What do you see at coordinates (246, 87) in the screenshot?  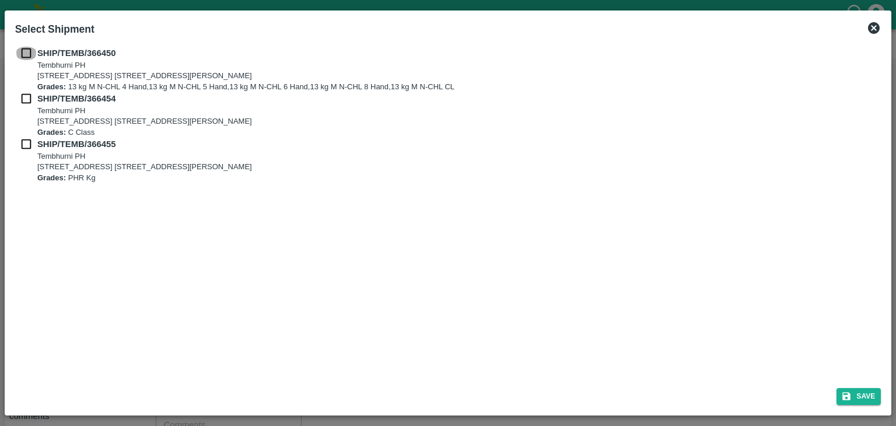 I see `p: 13 kg M N-CHL 4 Hand,13 kg M N-CHL 5 Hand,13 kg M N-CHL 6 Hand,13 kg M N-CHL 8 Hand,13 kg M N-CHL CL` at bounding box center [246, 87].